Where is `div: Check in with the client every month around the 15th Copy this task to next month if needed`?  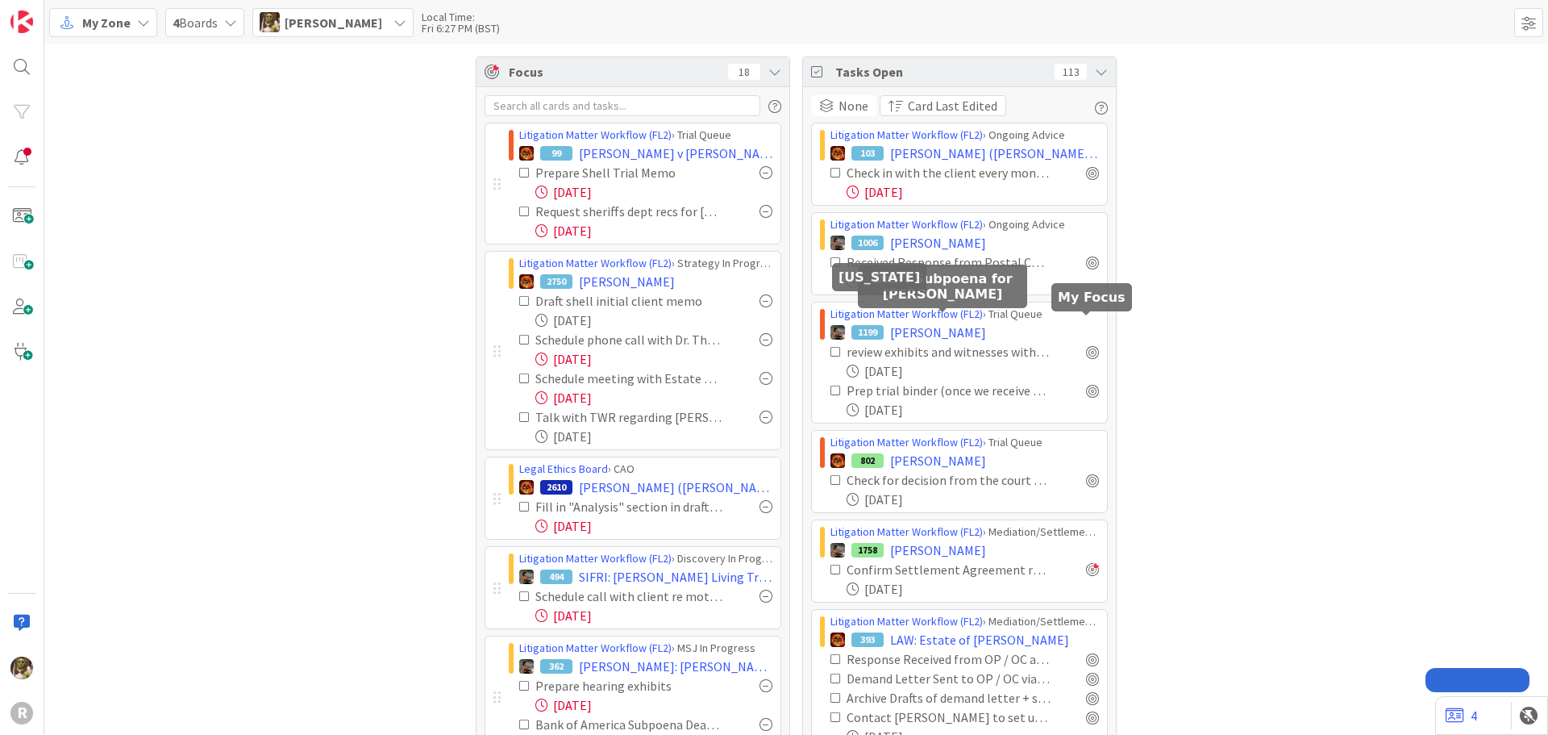 div: Check in with the client every month around the 15th Copy this task to next month if needed is located at coordinates (948, 173).